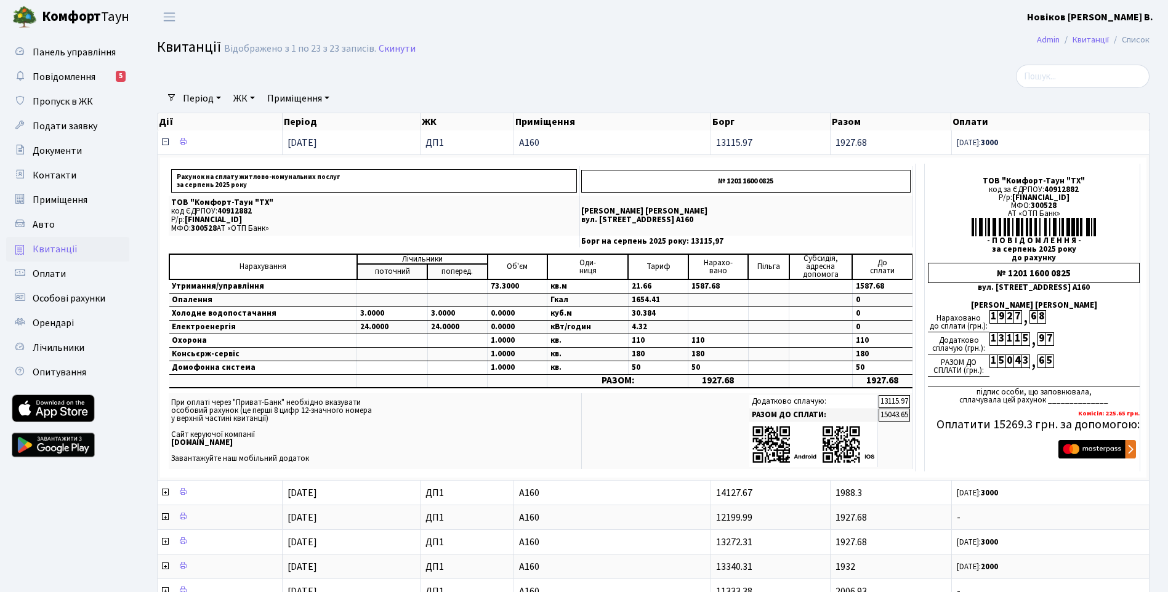 This screenshot has height=592, width=1168. What do you see at coordinates (959, 366) in the screenshot?
I see `div: РАЗОМ ДО СПЛАТИ (грн.):` at bounding box center [959, 366].